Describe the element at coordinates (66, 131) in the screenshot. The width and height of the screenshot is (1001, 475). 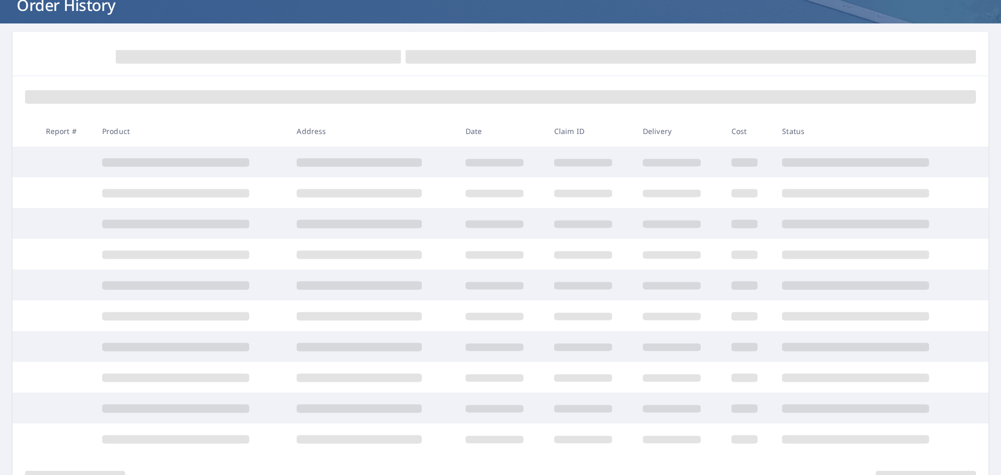
I see `th: Report #` at that location.